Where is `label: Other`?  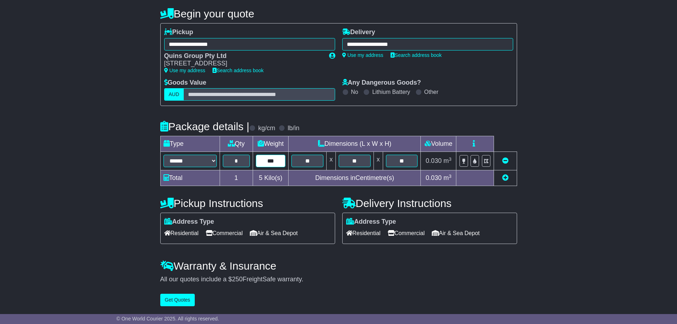 label: Other is located at coordinates (431, 92).